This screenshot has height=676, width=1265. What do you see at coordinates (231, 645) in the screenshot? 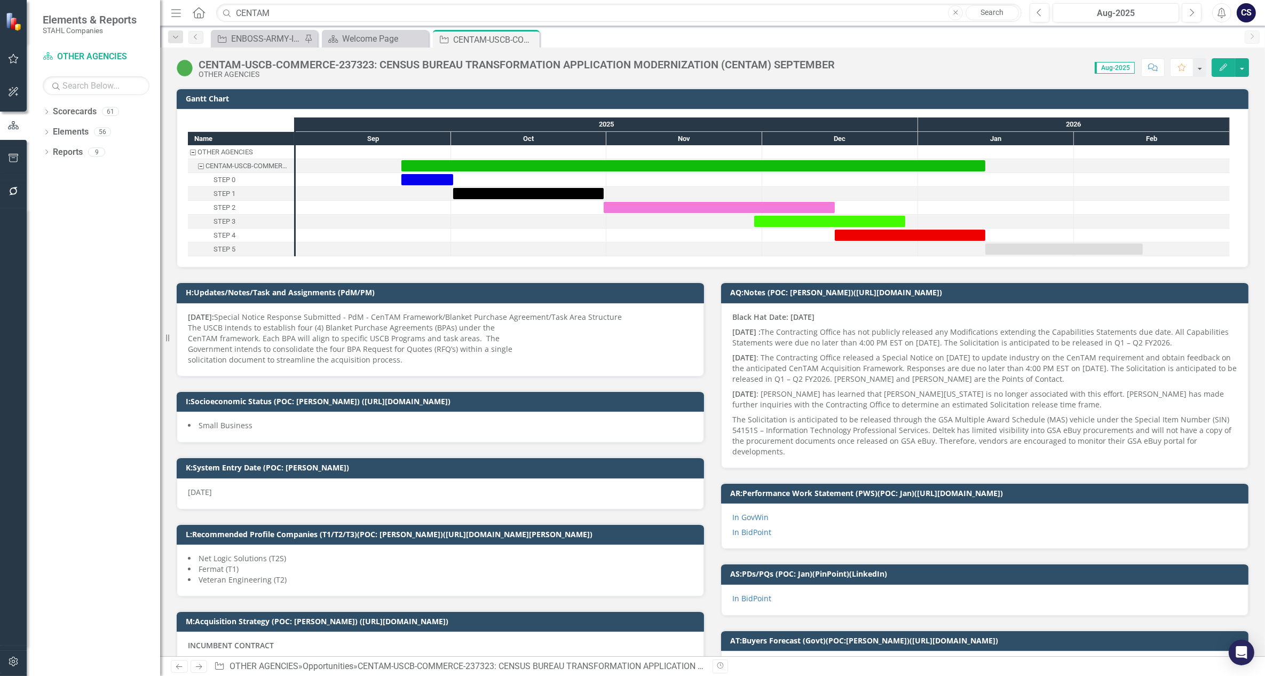
I see `strong: INCUMBENT CONTRACT` at bounding box center [231, 645].